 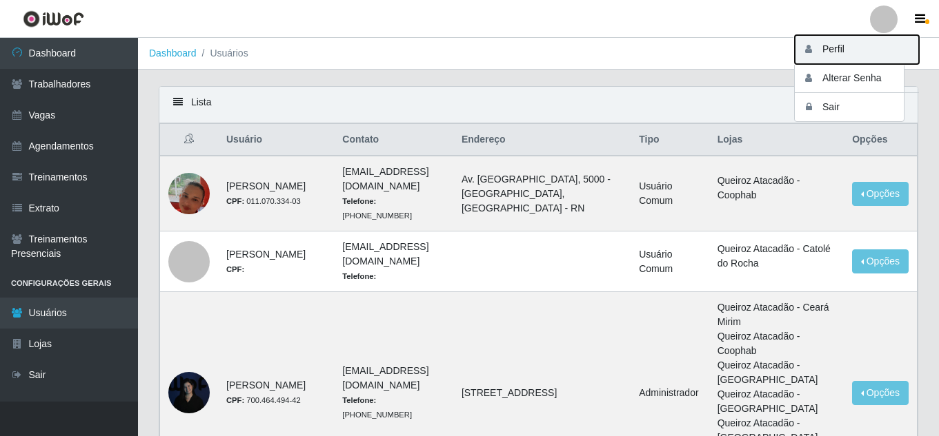 I want to click on li: Usuários, so click(x=222, y=53).